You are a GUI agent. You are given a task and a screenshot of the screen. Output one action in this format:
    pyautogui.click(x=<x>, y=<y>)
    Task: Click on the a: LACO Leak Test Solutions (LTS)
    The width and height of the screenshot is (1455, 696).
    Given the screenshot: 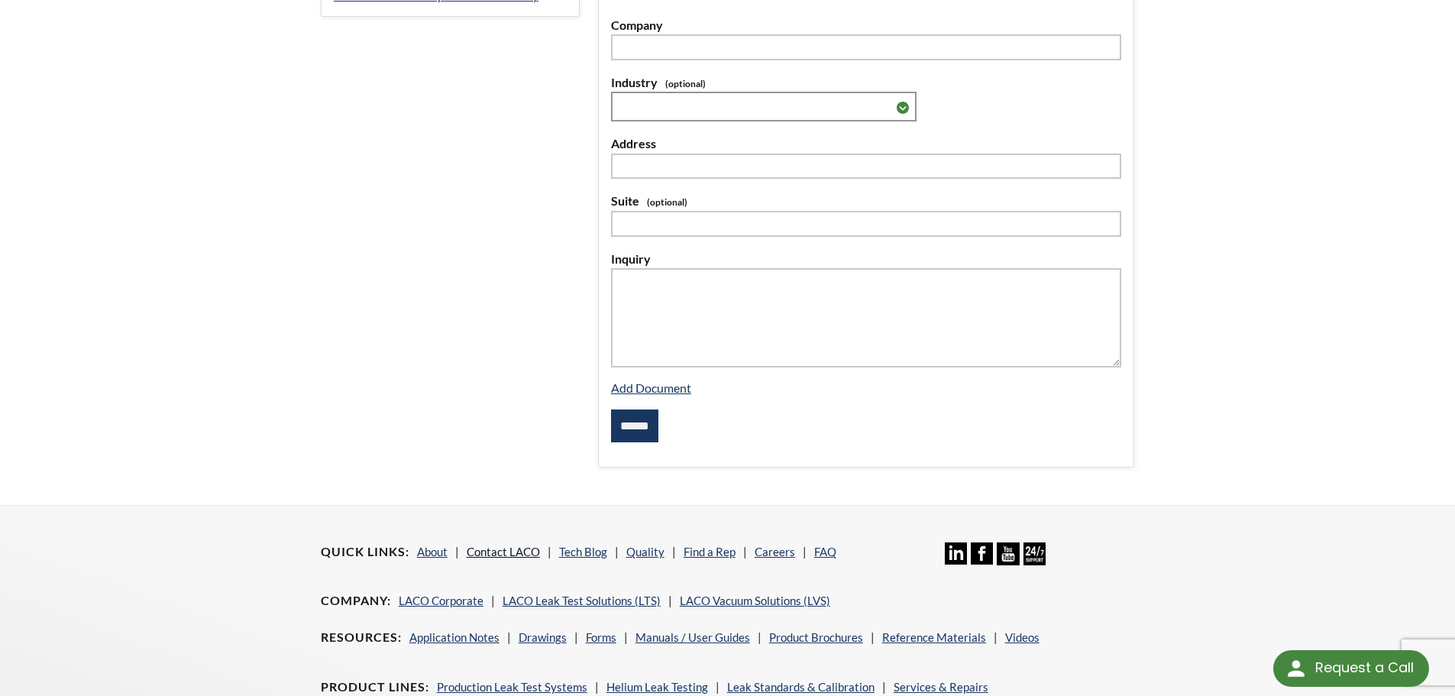 What is the action you would take?
    pyautogui.click(x=581, y=600)
    